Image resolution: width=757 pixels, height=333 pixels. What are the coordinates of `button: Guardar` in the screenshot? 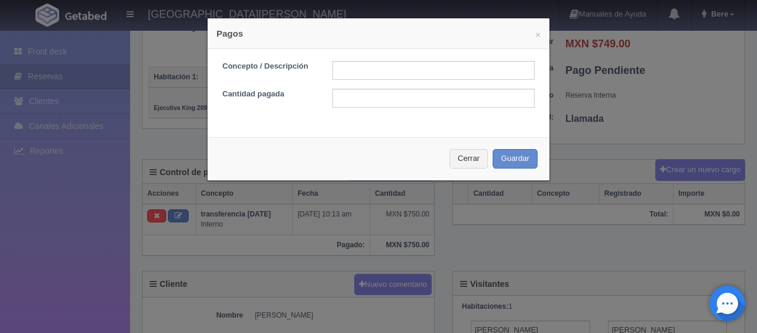 It's located at (515, 158).